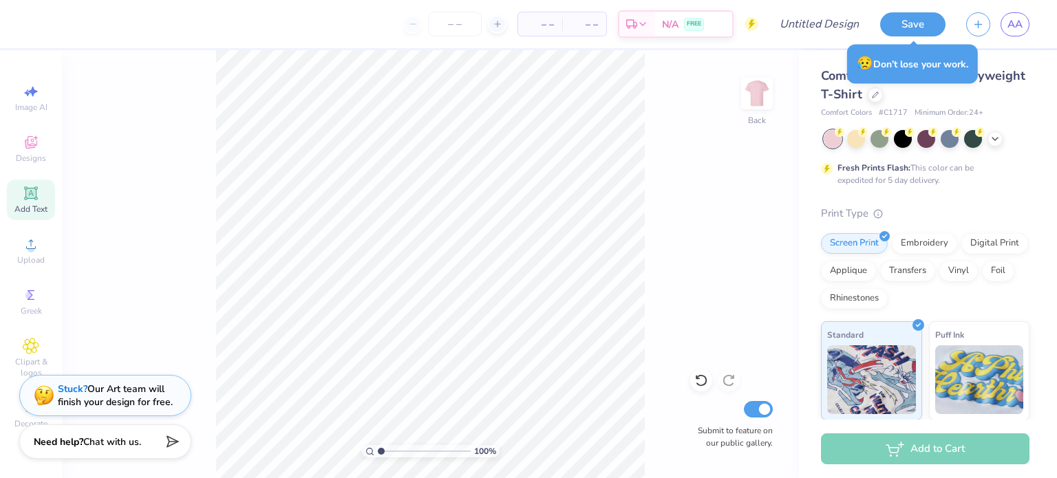 This screenshot has height=478, width=1057. Describe the element at coordinates (854, 299) in the screenshot. I see `div: Rhinestones` at that location.